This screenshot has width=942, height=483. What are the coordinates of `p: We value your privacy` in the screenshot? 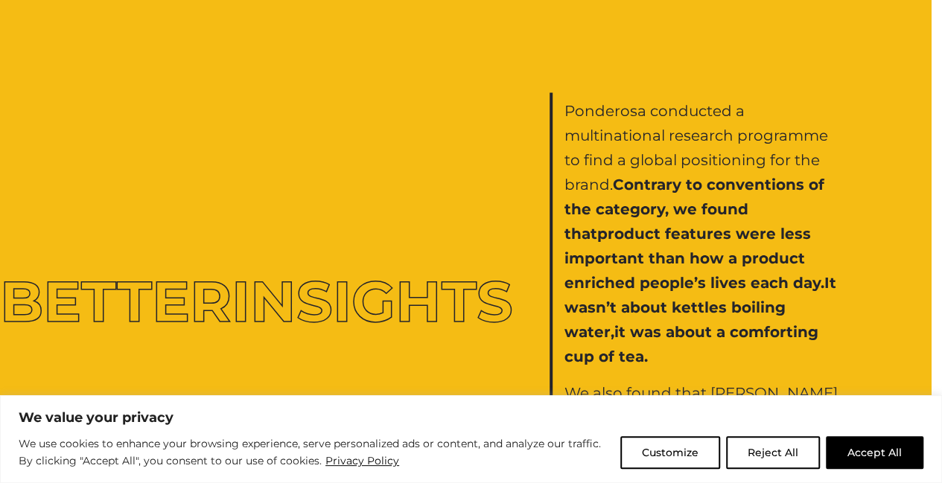 It's located at (470, 418).